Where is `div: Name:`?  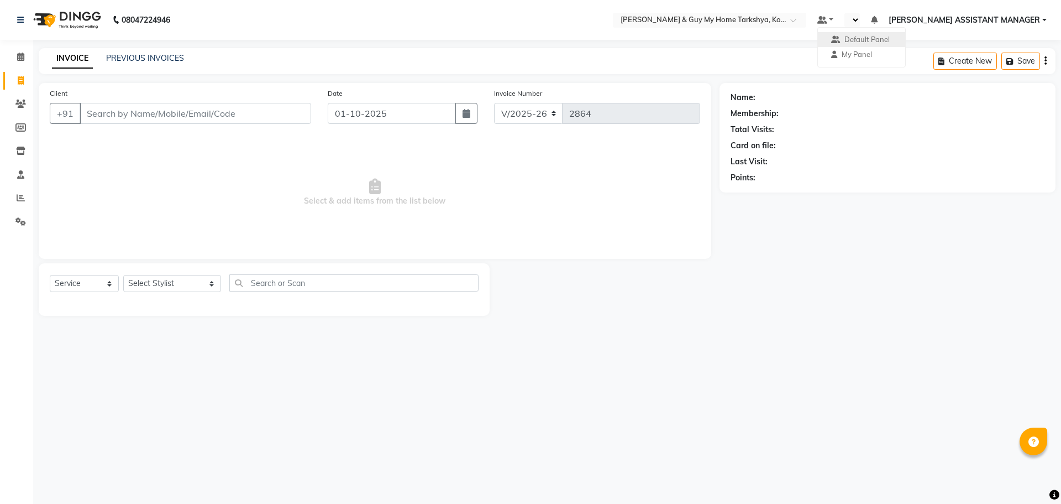
div: Name: is located at coordinates (743, 97).